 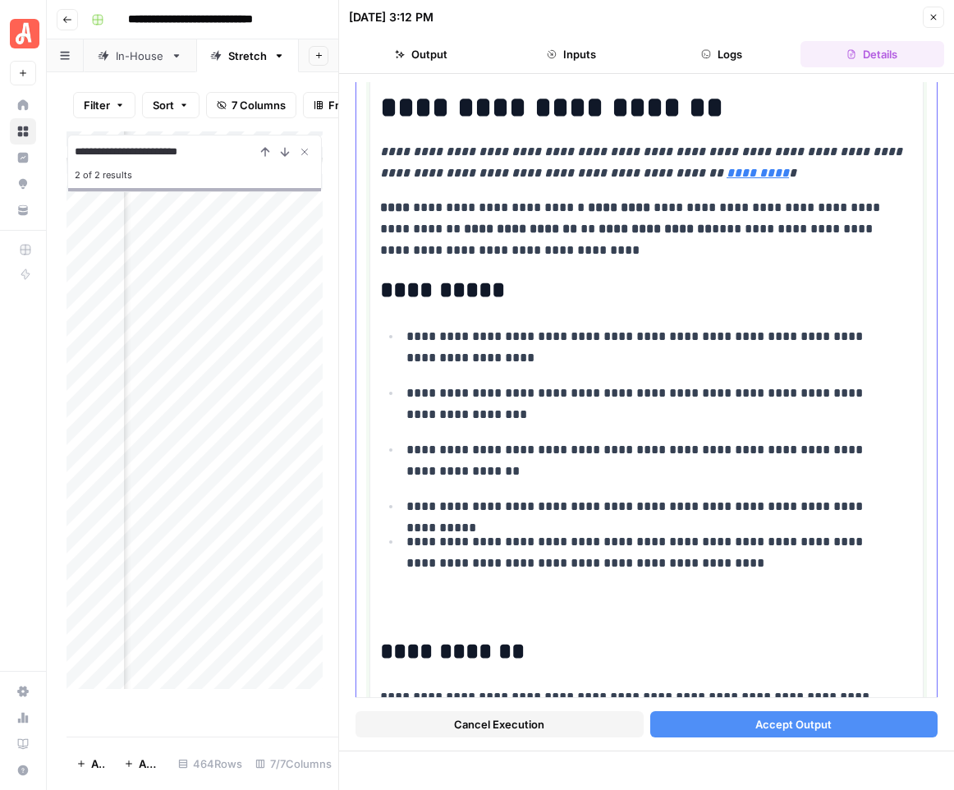 What do you see at coordinates (247, 56) in the screenshot?
I see `div: Stretch` at bounding box center [247, 56].